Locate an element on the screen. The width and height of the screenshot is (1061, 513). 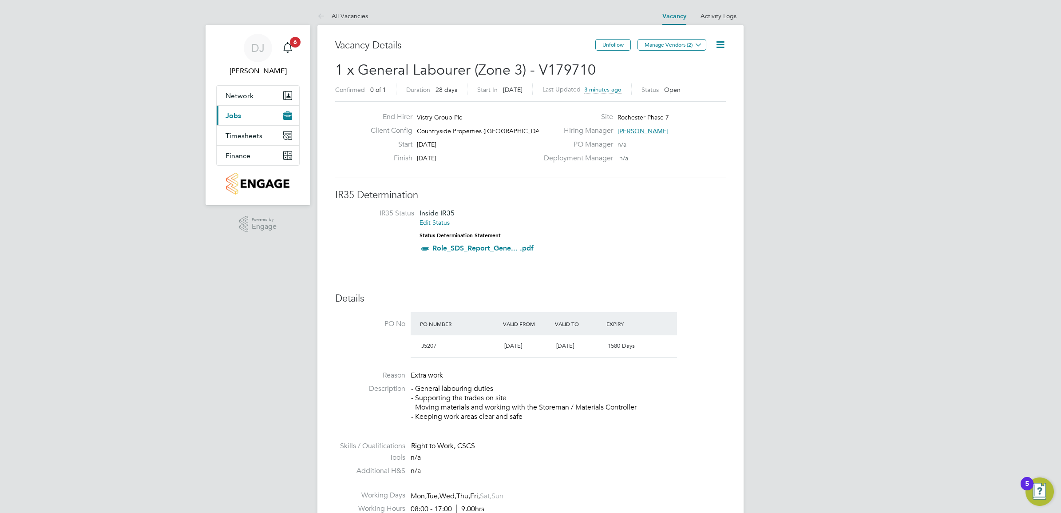
label: Skills / Qualifications is located at coordinates (370, 446).